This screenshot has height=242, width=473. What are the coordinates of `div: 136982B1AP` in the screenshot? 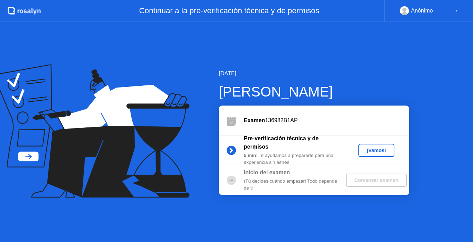 It's located at (327, 120).